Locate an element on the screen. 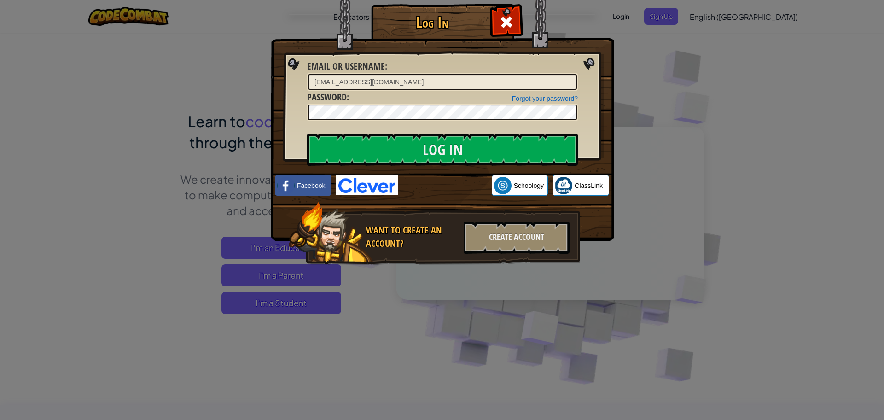  div: Want to create an account? is located at coordinates (412, 237).